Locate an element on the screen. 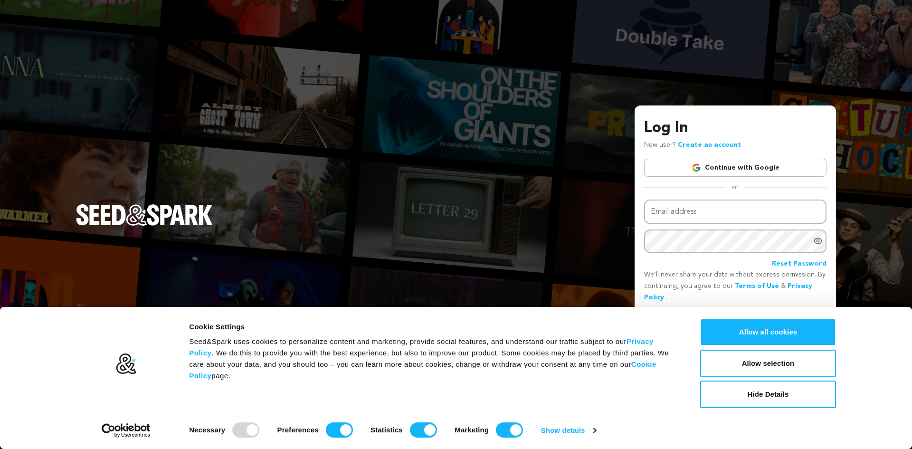 The width and height of the screenshot is (912, 449). div: Seed&Spark uses cookies to personalize content and marketing, provide social features, and unders... is located at coordinates (434, 359).